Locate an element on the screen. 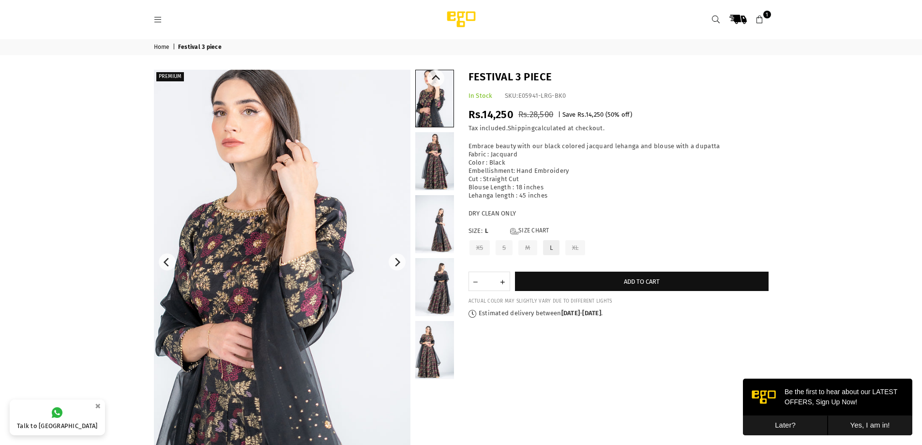 The height and width of the screenshot is (445, 922). quantity-input: Quantity is located at coordinates (489, 281).